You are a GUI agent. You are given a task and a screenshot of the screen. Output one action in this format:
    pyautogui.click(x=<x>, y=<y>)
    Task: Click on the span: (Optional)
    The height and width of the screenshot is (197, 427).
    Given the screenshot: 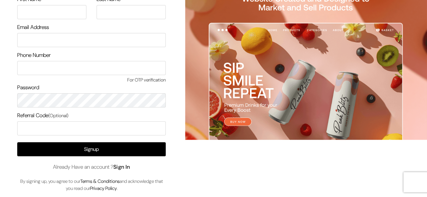 What is the action you would take?
    pyautogui.click(x=58, y=116)
    